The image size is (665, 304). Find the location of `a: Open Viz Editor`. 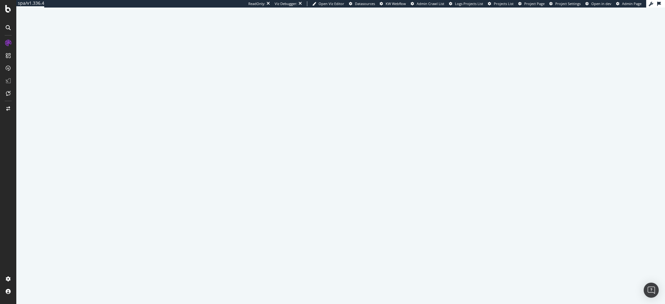

a: Open Viz Editor is located at coordinates (328, 4).